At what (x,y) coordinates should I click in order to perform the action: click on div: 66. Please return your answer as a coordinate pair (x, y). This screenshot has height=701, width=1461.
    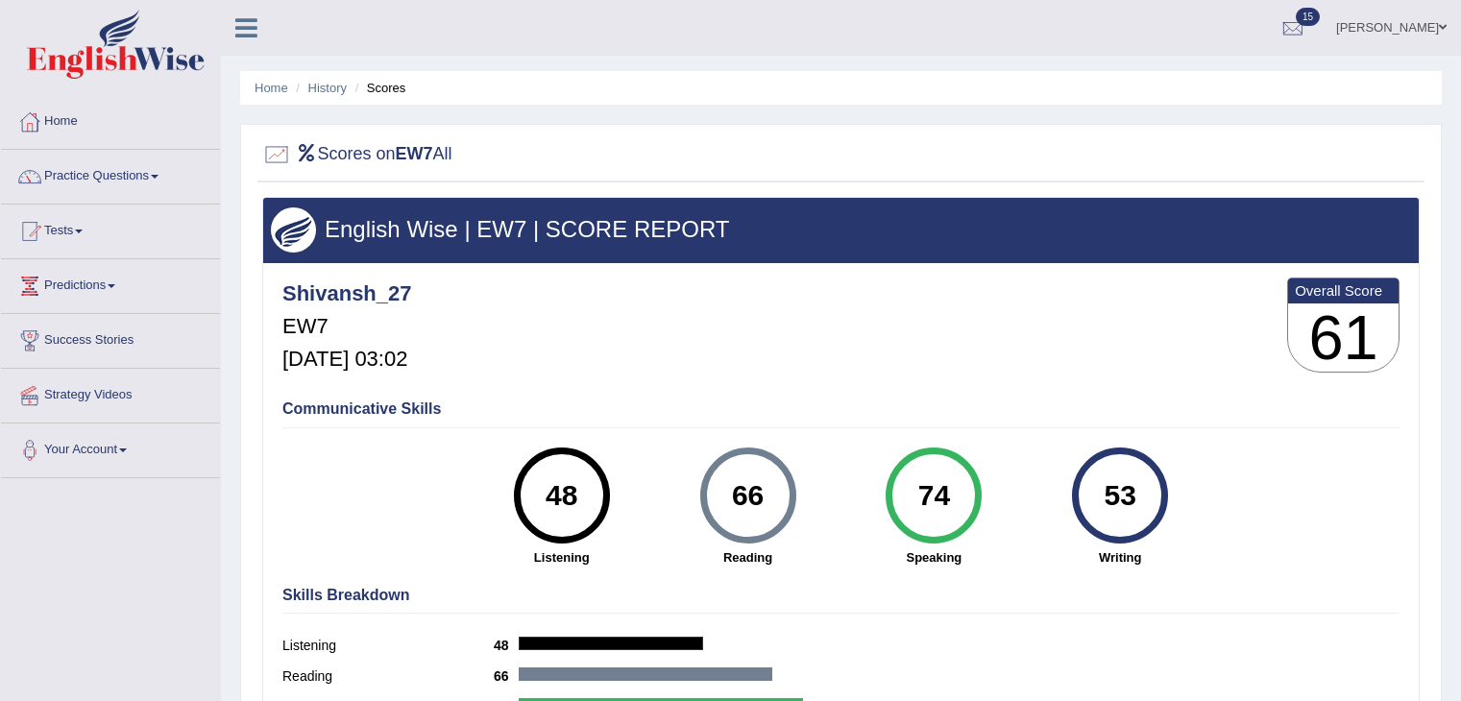
    Looking at the image, I should click on (747, 495).